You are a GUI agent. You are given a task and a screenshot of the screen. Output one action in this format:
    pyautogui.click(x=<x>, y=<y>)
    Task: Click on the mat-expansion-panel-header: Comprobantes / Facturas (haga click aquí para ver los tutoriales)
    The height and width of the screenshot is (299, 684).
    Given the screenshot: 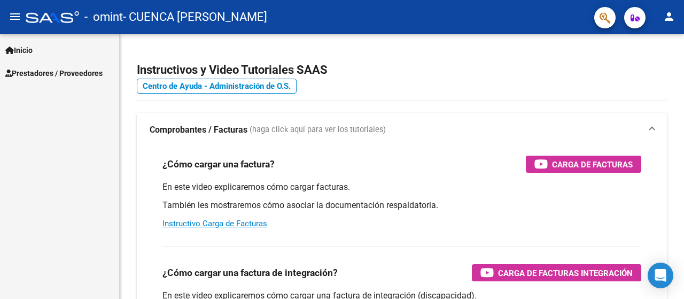 What is the action you would take?
    pyautogui.click(x=402, y=130)
    